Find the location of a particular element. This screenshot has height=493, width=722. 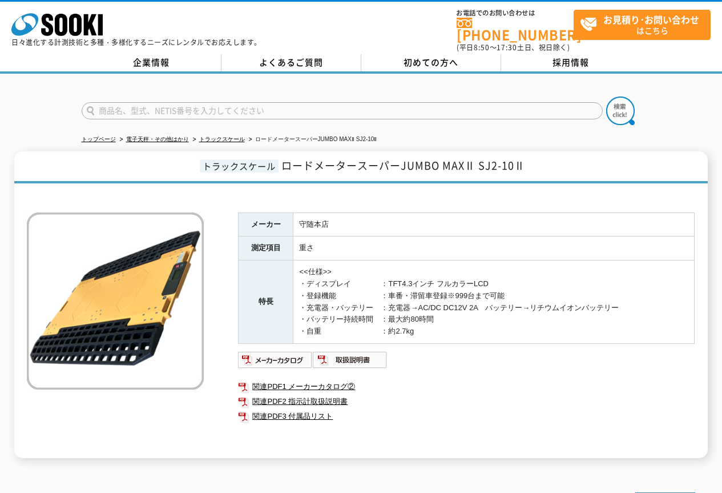

a: トップページ is located at coordinates (99, 139).